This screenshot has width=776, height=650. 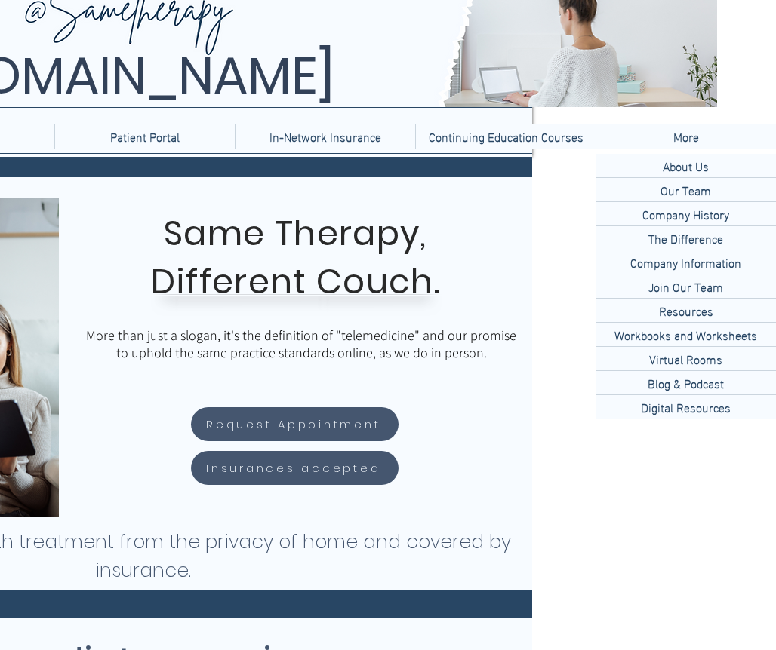 What do you see at coordinates (685, 262) in the screenshot?
I see `a: Company Information` at bounding box center [685, 262].